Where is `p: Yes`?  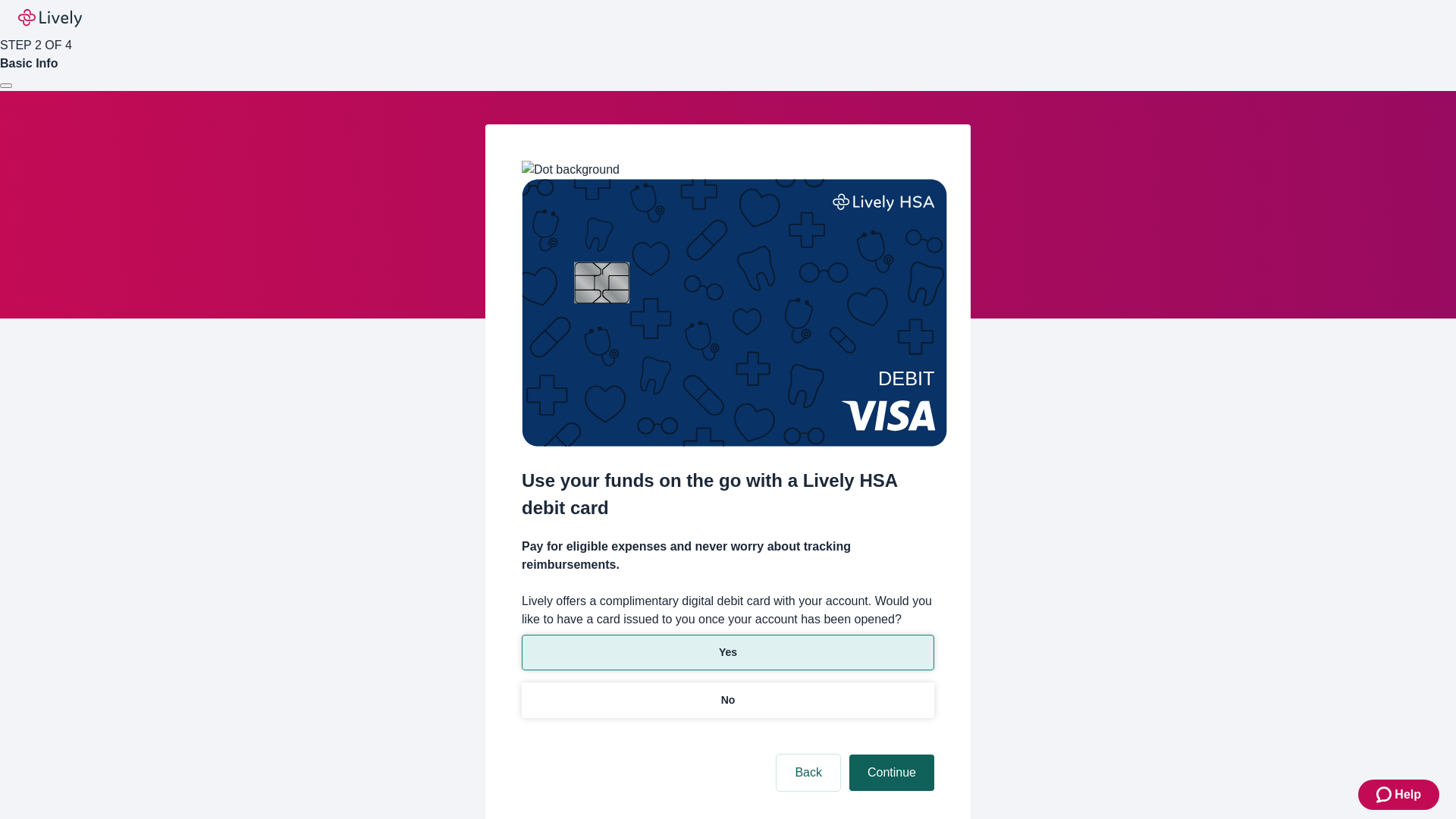 p: Yes is located at coordinates (728, 653).